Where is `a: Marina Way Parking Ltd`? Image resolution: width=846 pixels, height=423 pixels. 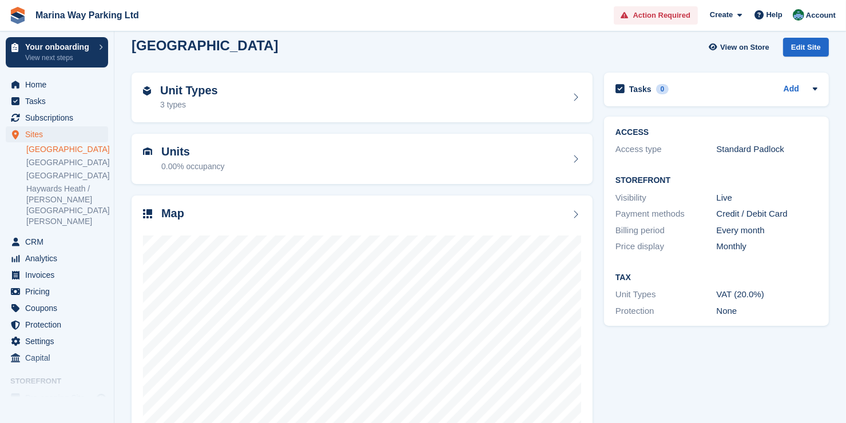 a: Marina Way Parking Ltd is located at coordinates (87, 15).